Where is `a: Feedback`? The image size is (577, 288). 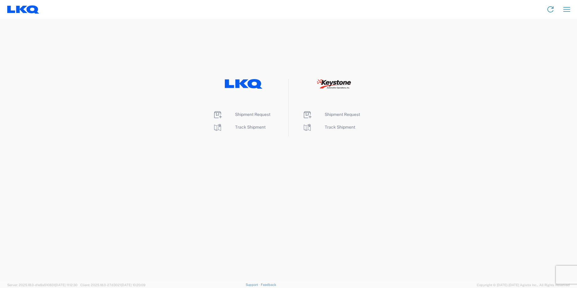
a: Feedback is located at coordinates (268, 285).